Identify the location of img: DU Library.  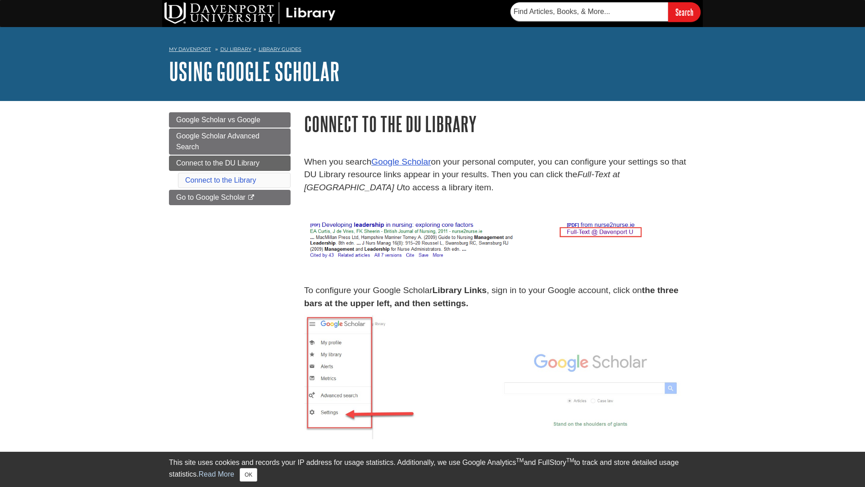
(250, 13).